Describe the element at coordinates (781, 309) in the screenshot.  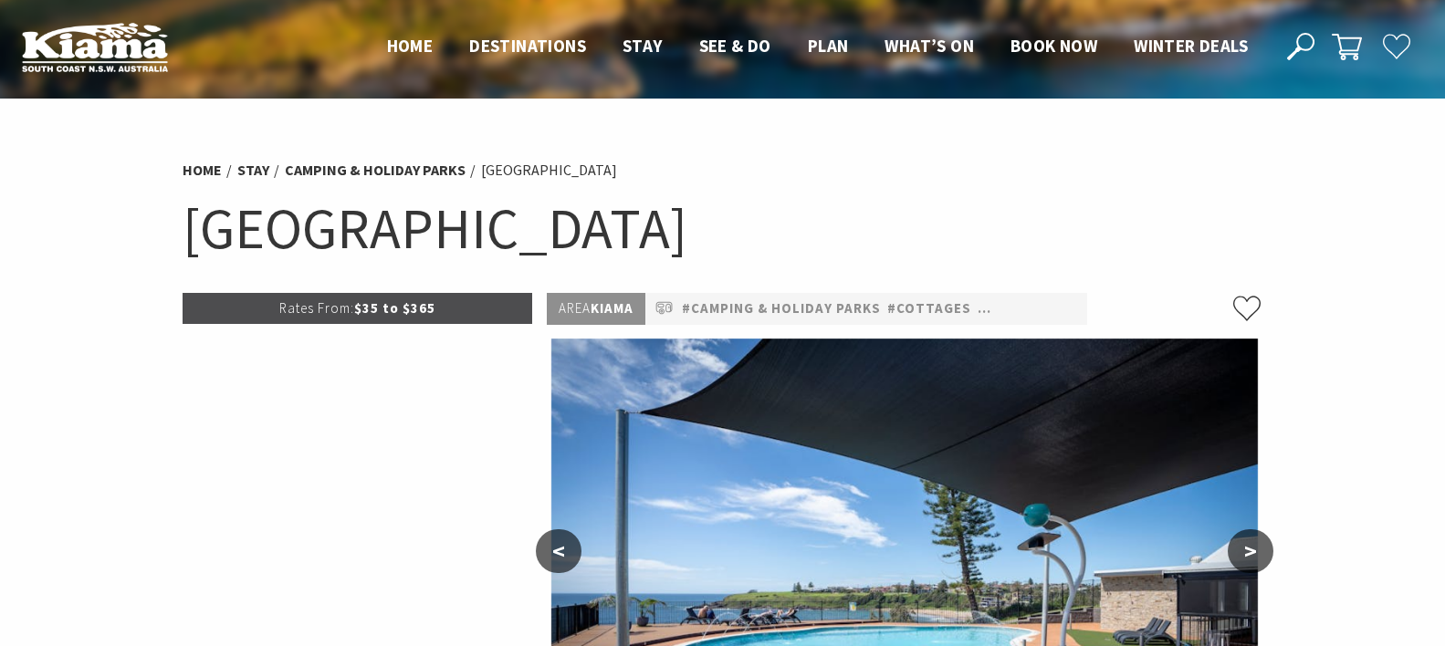
I see `a: #Camping & Holiday Parks` at that location.